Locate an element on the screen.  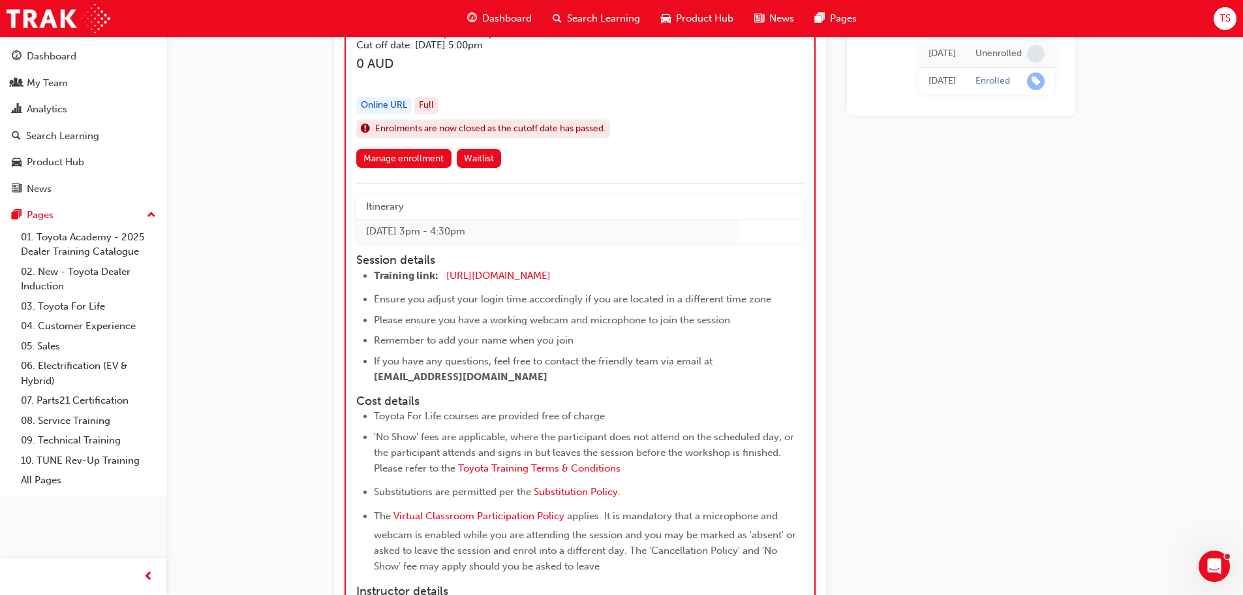
span: chart-icon is located at coordinates (16, 110).